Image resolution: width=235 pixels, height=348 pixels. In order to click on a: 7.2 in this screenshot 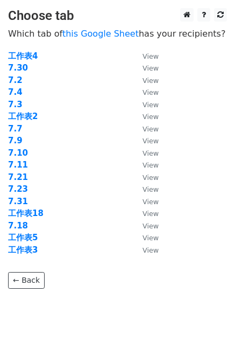, I will do `click(15, 80)`.